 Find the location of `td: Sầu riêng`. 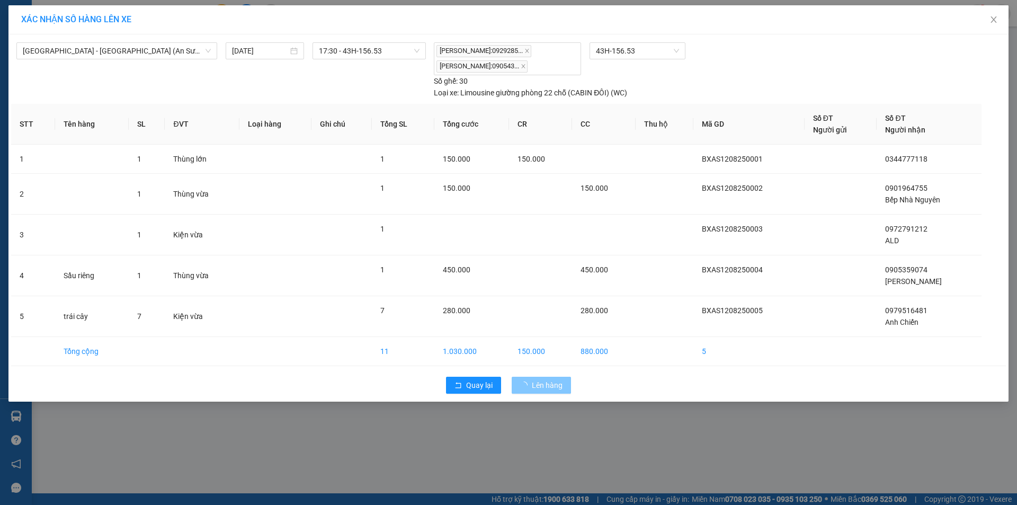

td: Sầu riêng is located at coordinates (92, 275).